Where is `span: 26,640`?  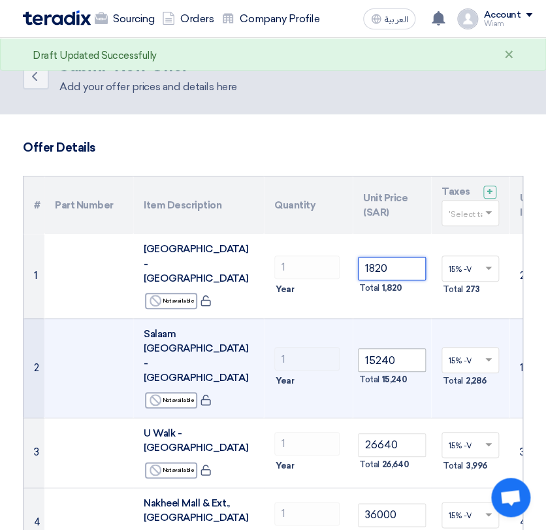 span: 26,640 is located at coordinates (395, 465).